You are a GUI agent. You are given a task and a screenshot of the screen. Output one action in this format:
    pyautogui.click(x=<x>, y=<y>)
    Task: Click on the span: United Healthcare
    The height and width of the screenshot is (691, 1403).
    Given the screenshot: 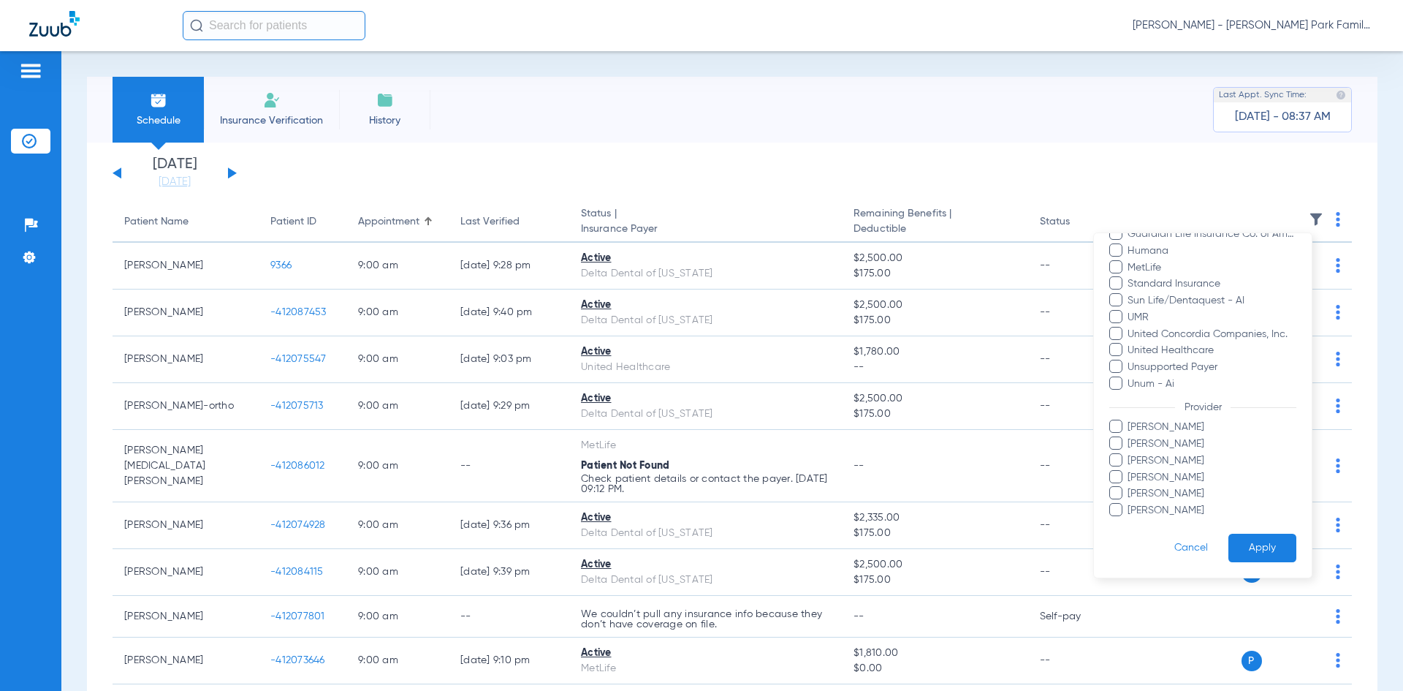 What is the action you would take?
    pyautogui.click(x=1212, y=350)
    